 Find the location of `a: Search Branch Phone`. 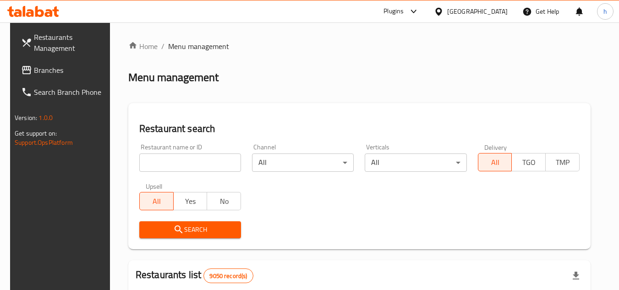

a: Search Branch Phone is located at coordinates (64, 92).